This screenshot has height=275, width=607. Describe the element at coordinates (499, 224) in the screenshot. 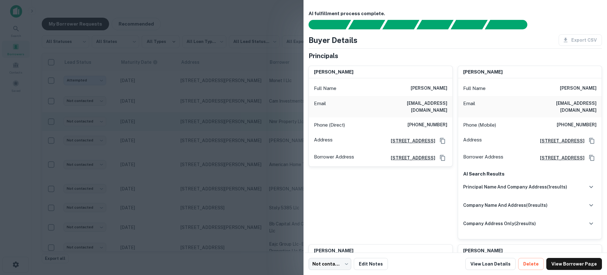

I see `h6: company address only ( 2 results)` at that location.